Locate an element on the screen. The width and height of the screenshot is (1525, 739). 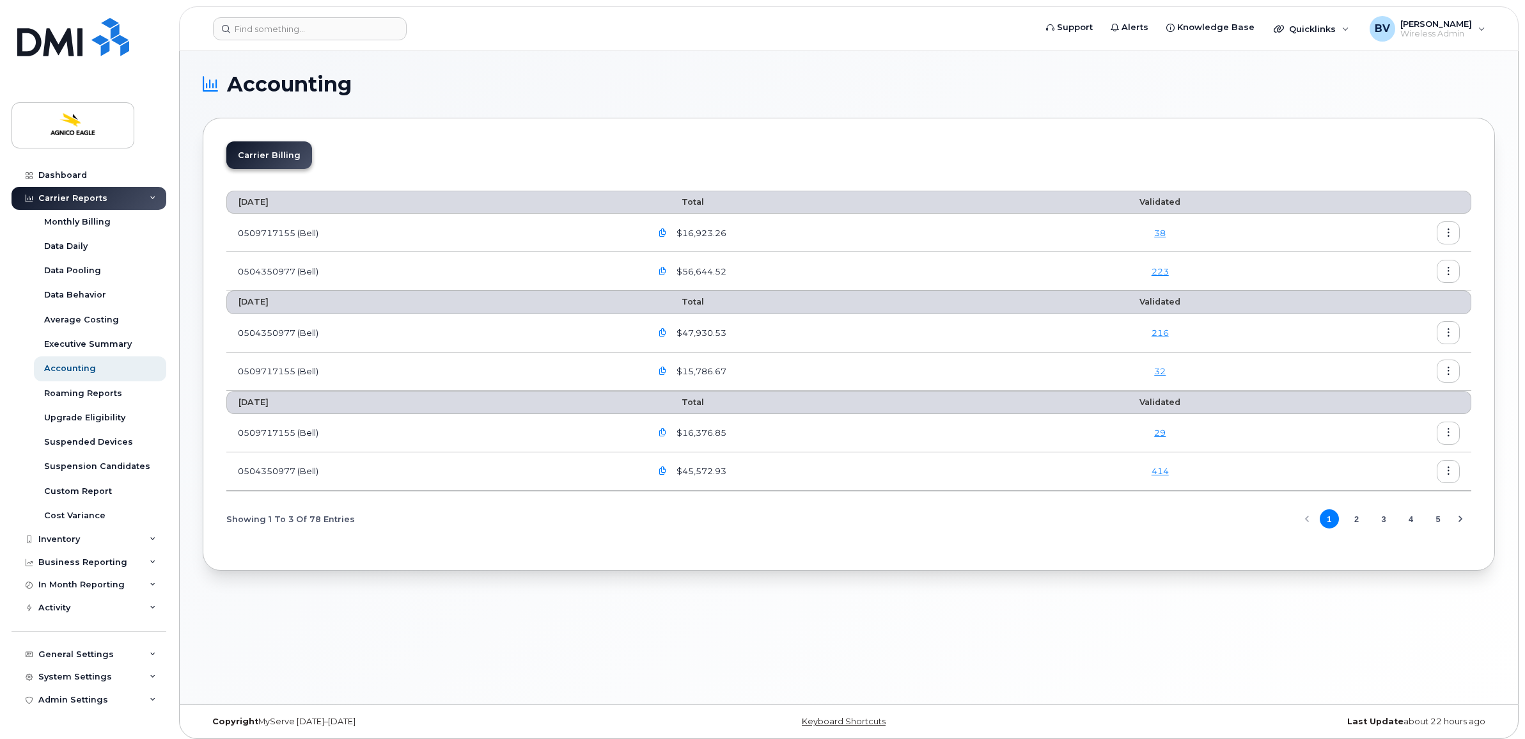
span: $45,572.93 is located at coordinates (700, 471).